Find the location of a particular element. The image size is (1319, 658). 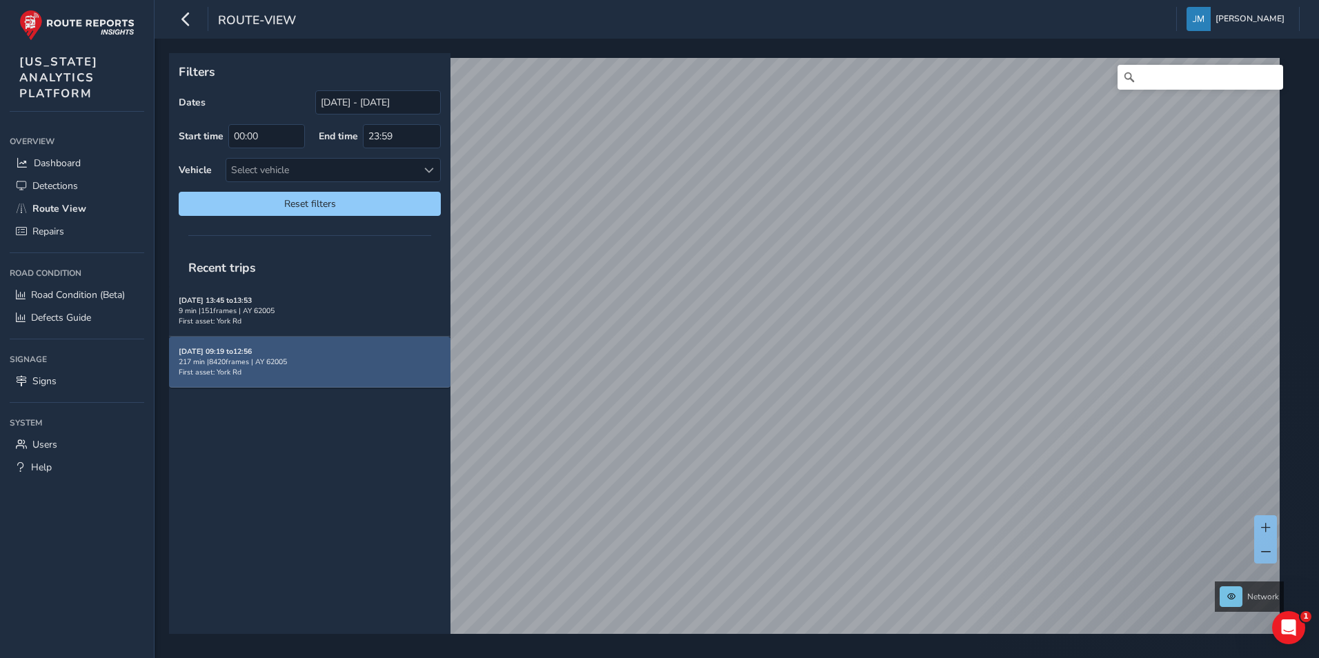

span: Defects Guide is located at coordinates (61, 317).